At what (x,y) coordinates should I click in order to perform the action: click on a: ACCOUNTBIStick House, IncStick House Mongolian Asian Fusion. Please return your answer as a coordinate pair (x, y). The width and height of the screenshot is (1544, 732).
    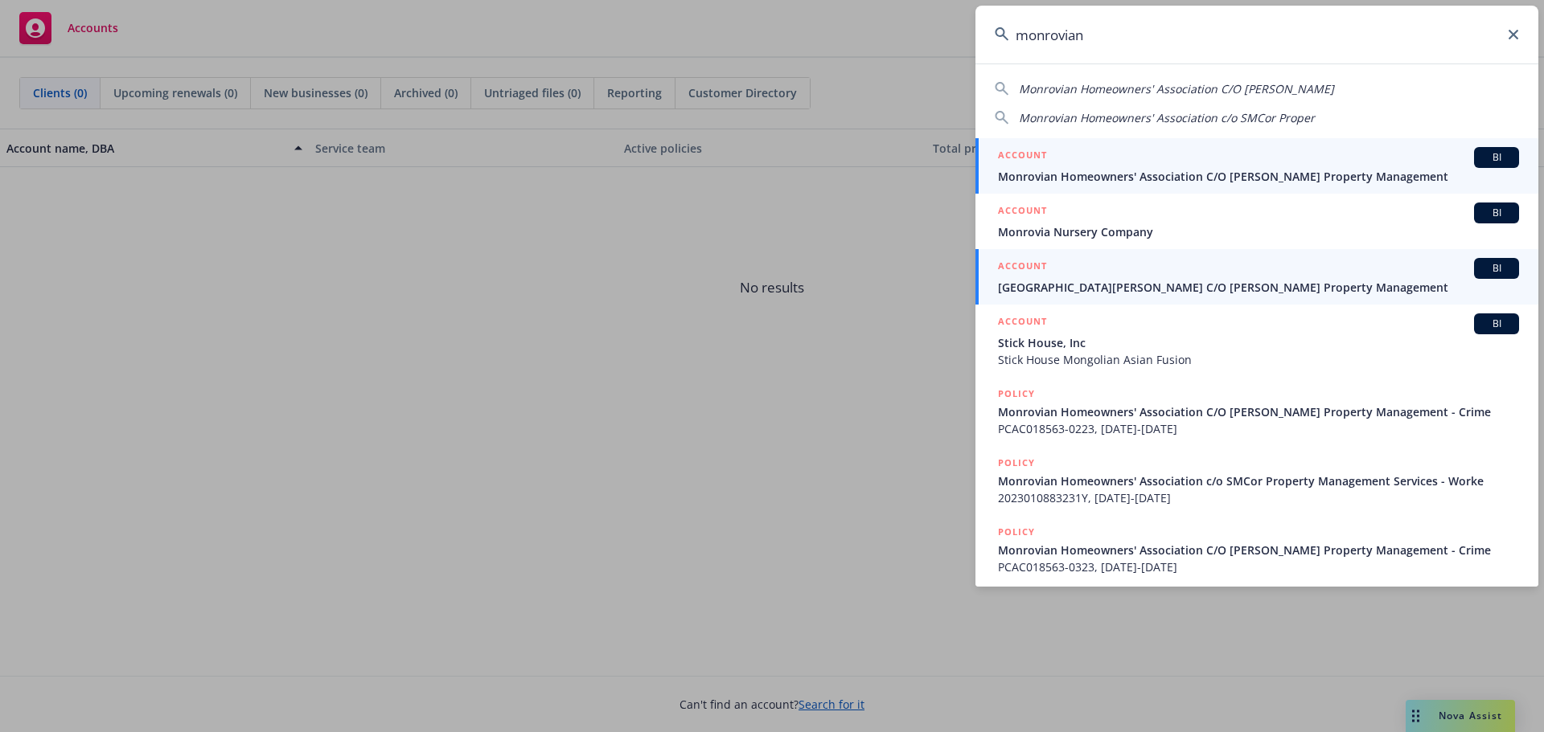
    Looking at the image, I should click on (1257, 341).